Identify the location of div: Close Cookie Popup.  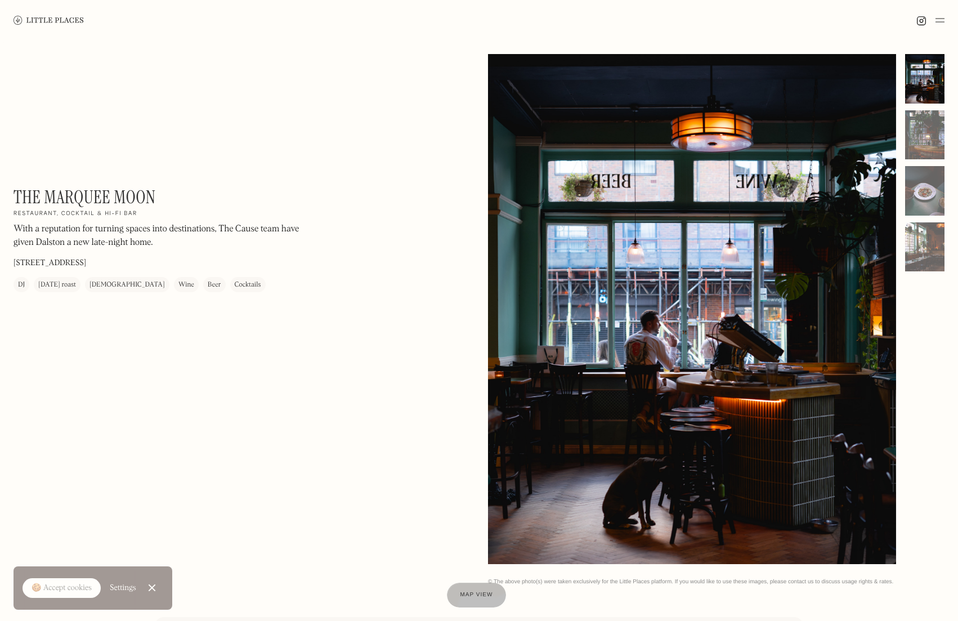
(151, 587).